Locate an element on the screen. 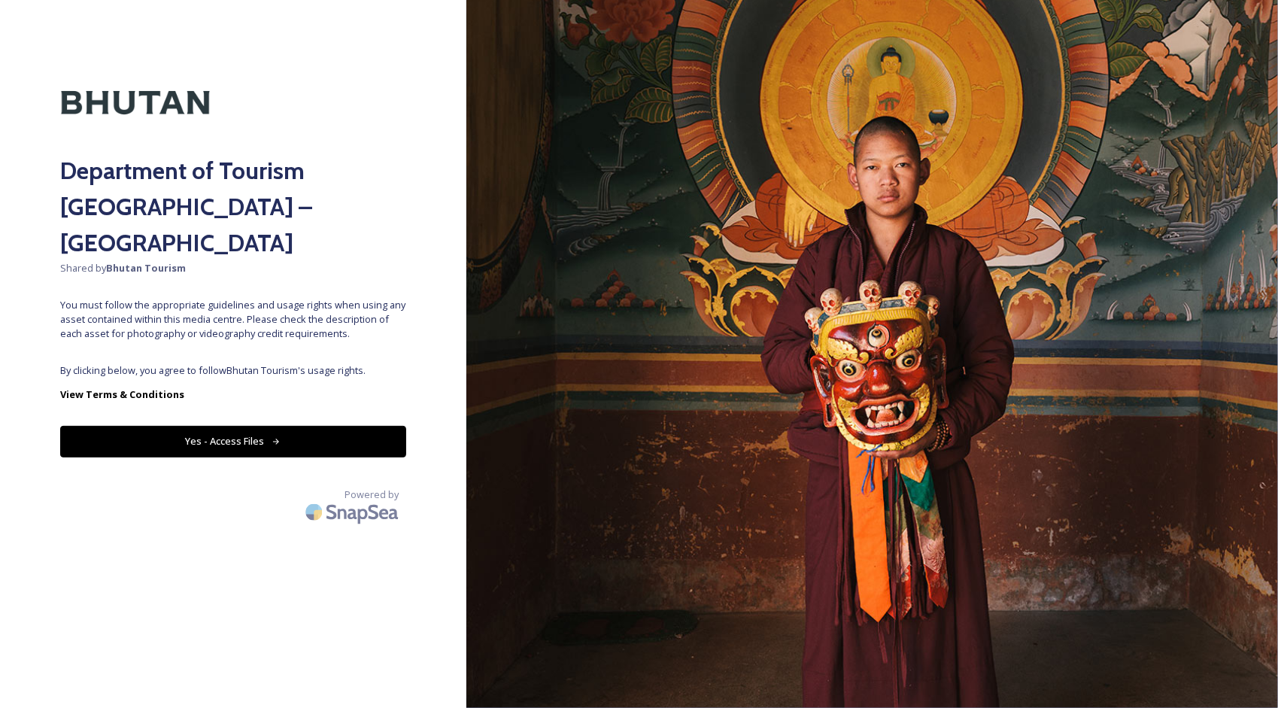 This screenshot has height=708, width=1278. span: By clicking below, you agree to follow Bhutan Tourism 's usage rights. is located at coordinates (233, 370).